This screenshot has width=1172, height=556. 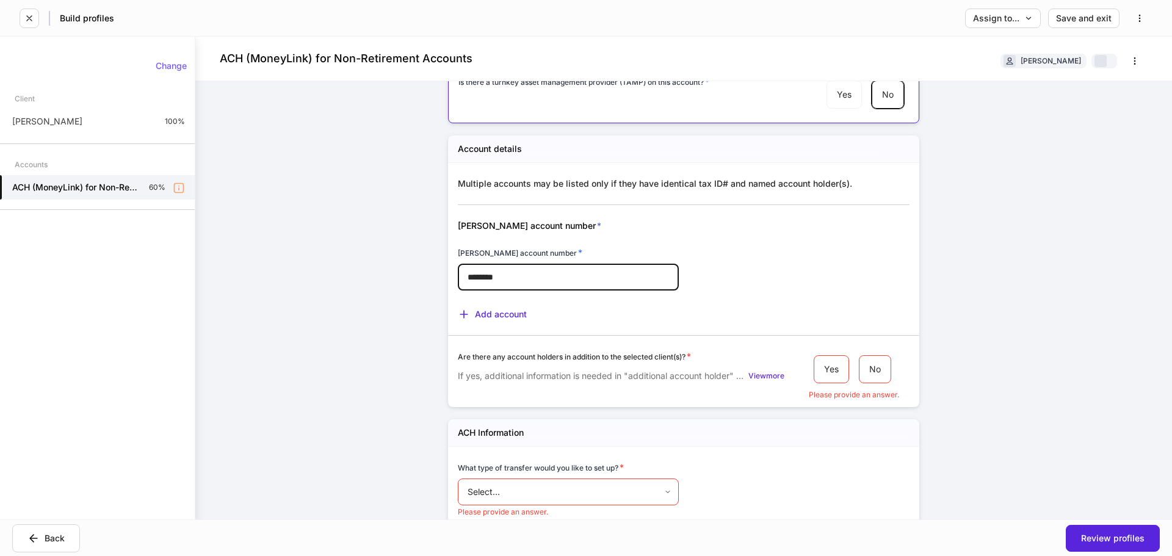 I want to click on p: If yes, additional information is needed in "additional account holder" section below., so click(x=602, y=376).